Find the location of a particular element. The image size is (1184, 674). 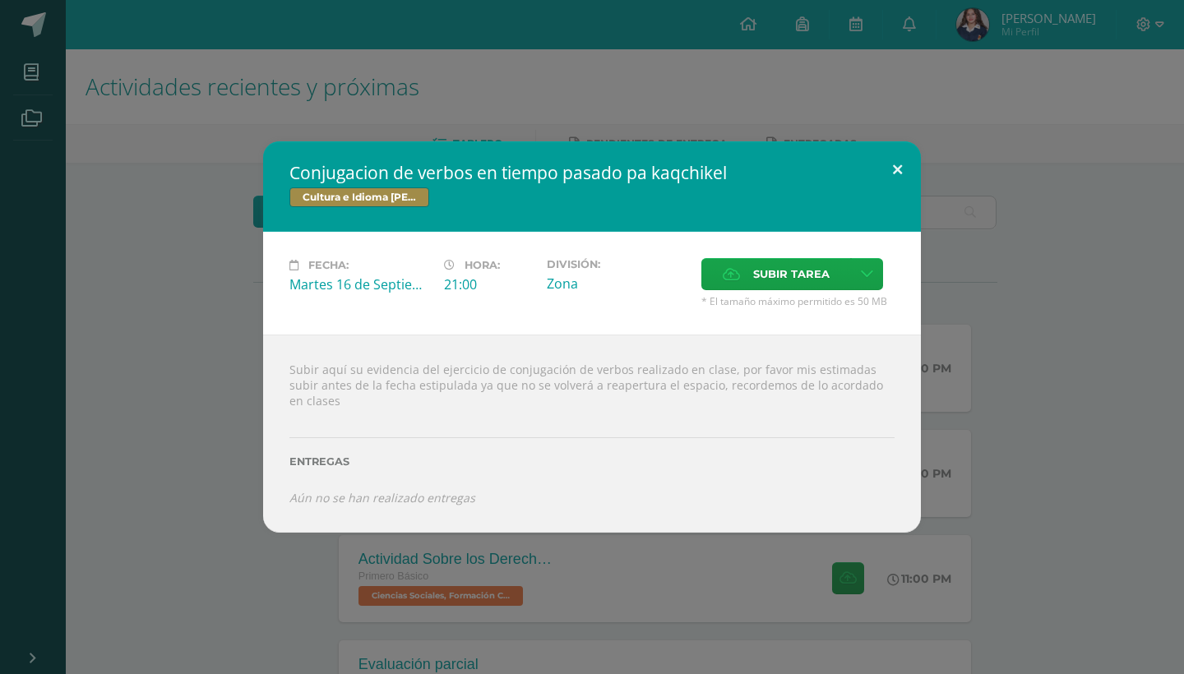

div: Martes 16 de Septiembre is located at coordinates (360, 284).